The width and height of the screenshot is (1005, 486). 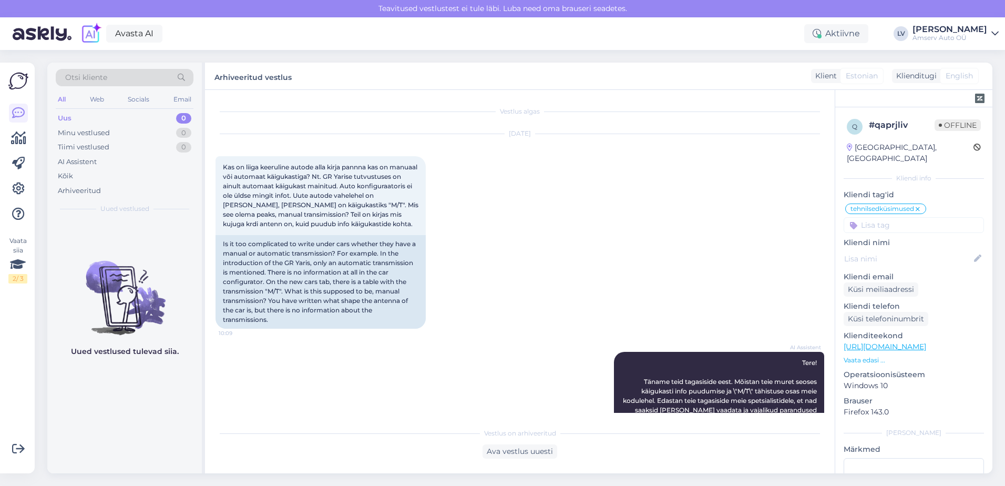 I want to click on p: Kliendi email, so click(x=914, y=277).